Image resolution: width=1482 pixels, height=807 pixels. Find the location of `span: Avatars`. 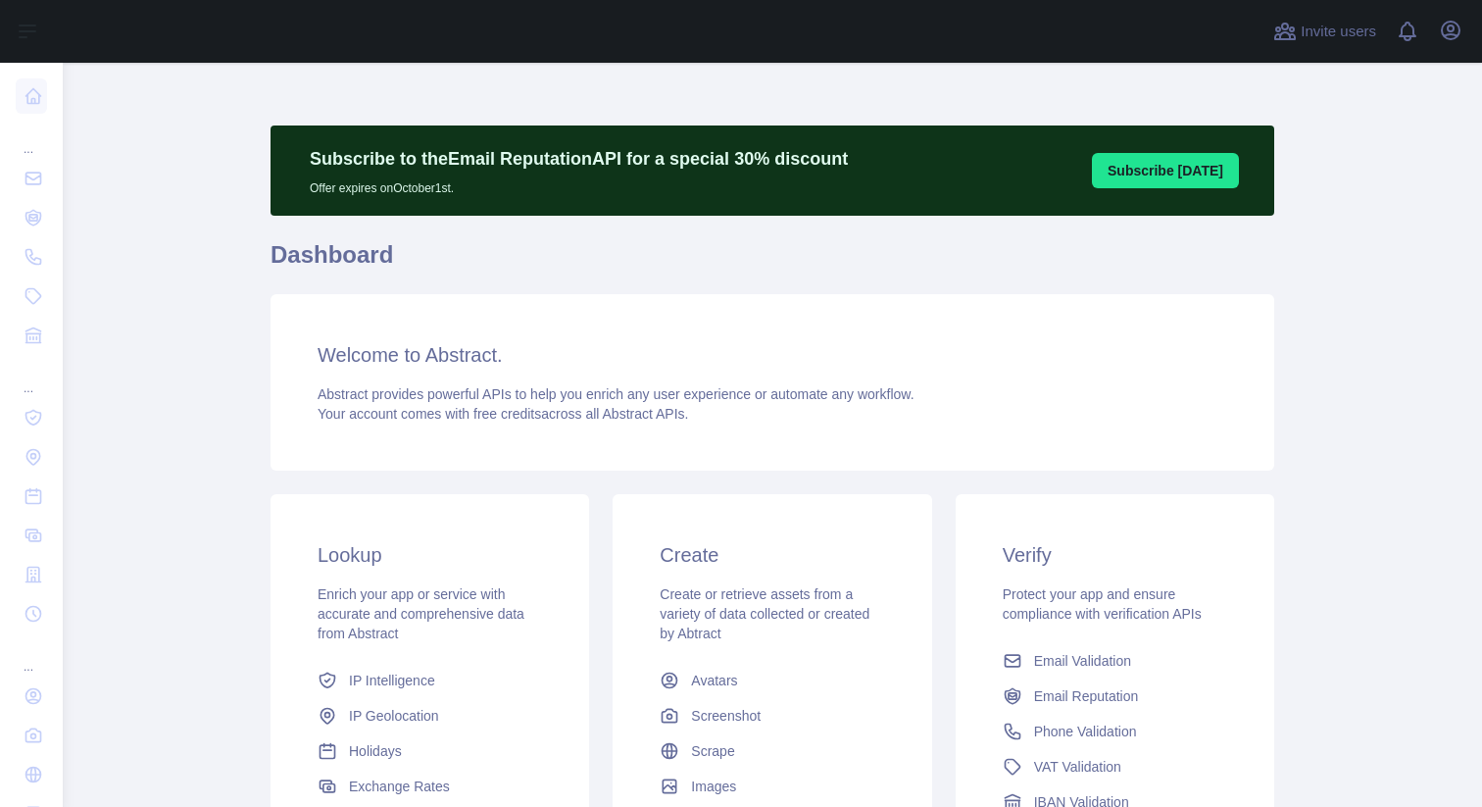

span: Avatars is located at coordinates (714, 680).